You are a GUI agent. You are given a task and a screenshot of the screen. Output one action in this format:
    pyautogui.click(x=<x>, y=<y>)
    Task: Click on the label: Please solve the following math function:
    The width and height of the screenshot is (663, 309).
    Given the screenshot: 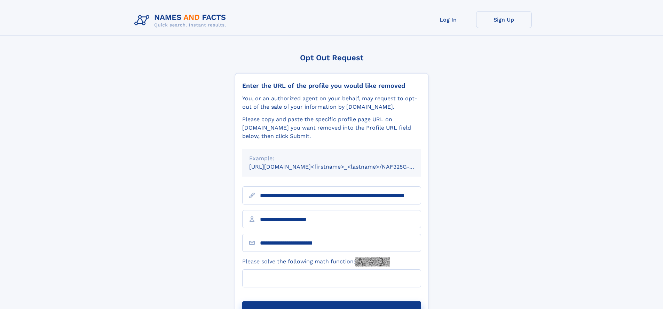 What is the action you would take?
    pyautogui.click(x=316, y=262)
    